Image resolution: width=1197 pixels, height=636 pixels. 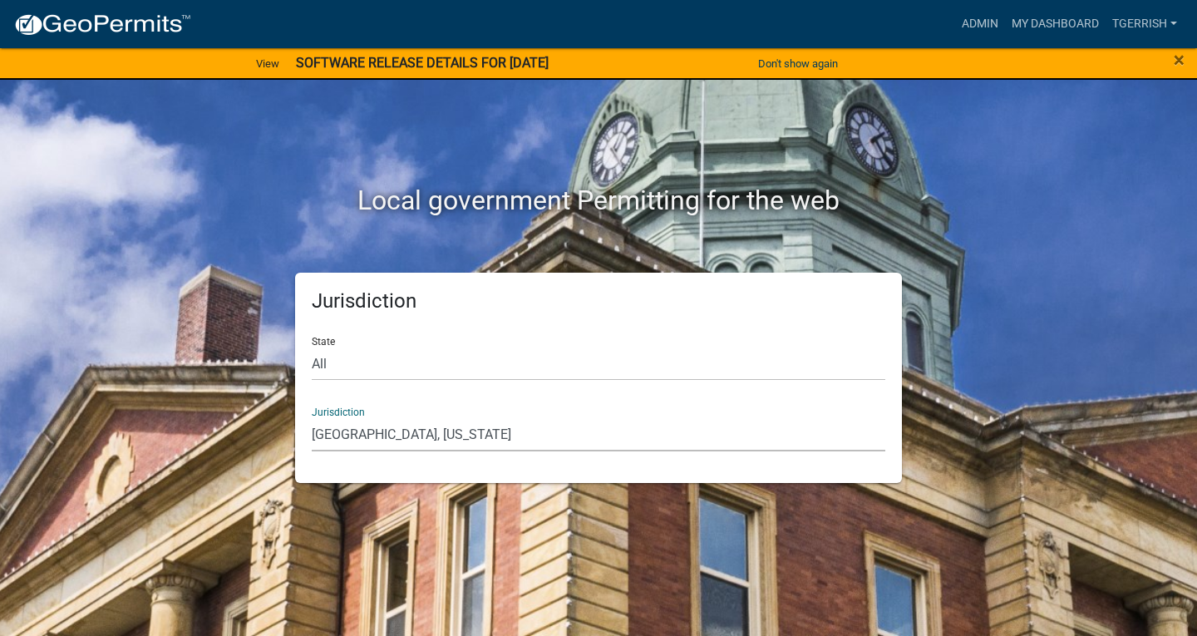 I want to click on a: View, so click(x=268, y=63).